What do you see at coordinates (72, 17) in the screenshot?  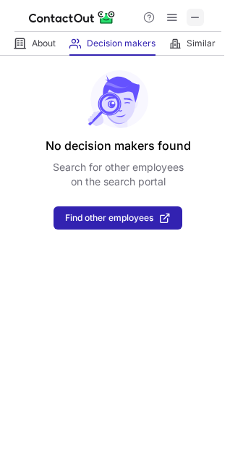 I see `img: ContactOut v5.3.10` at bounding box center [72, 17].